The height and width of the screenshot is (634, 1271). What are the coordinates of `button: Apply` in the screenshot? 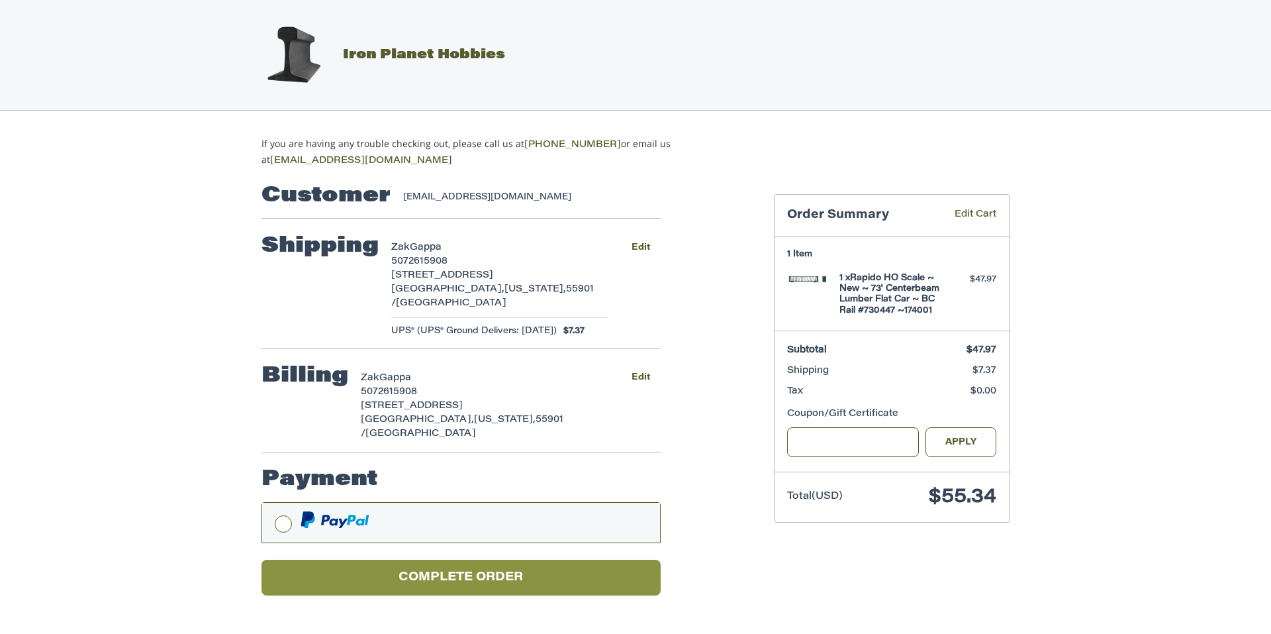 It's located at (961, 442).